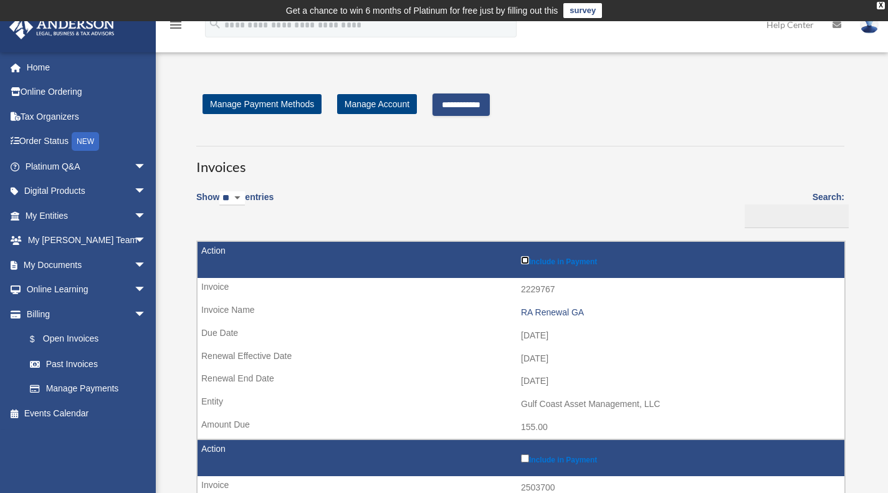 The height and width of the screenshot is (493, 888). What do you see at coordinates (881, 6) in the screenshot?
I see `div: close` at bounding box center [881, 6].